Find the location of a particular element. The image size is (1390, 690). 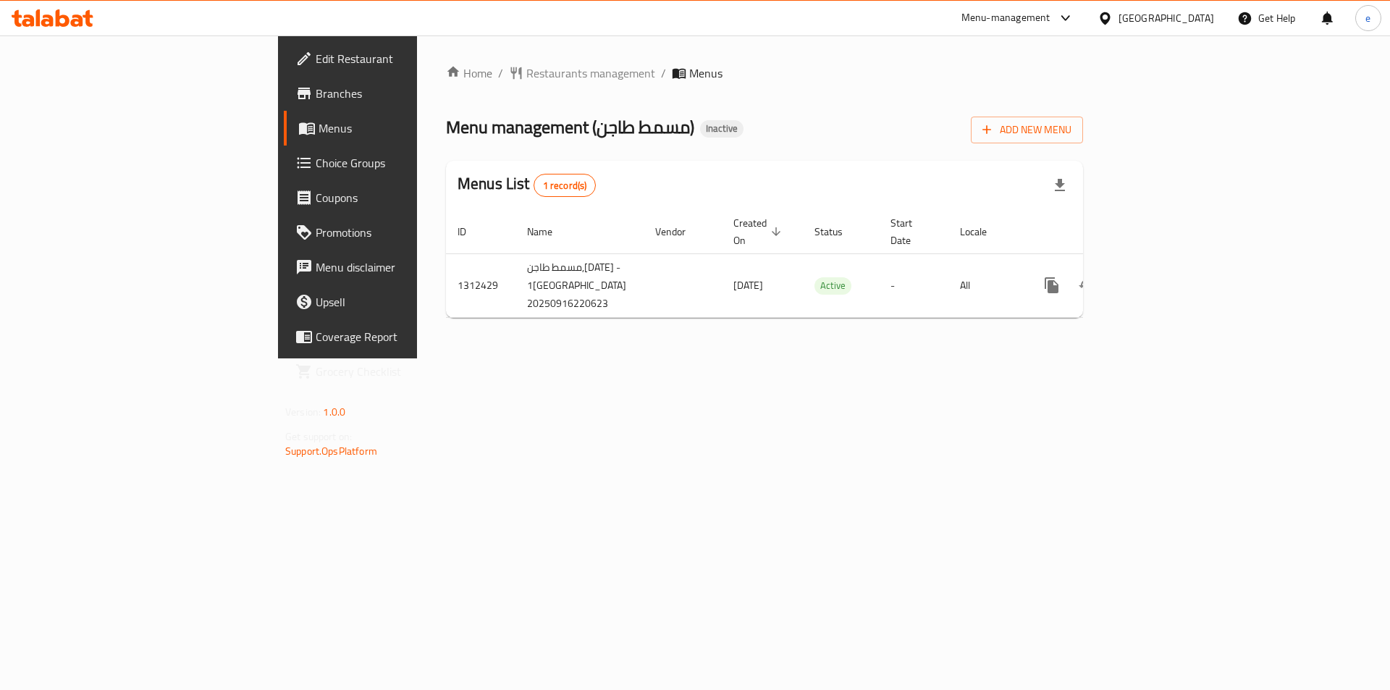

a: Restaurants management is located at coordinates (582, 73).